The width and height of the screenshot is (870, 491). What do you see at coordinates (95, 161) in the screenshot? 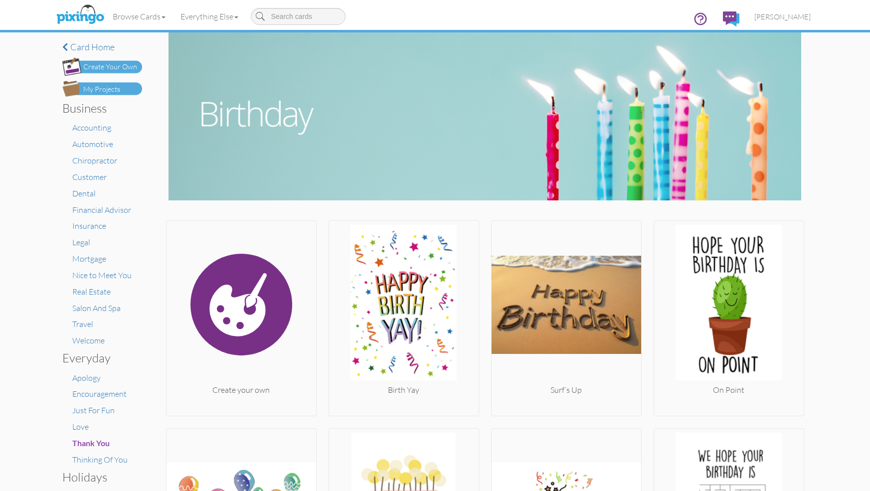
I see `span: Chiropractor` at bounding box center [95, 161].